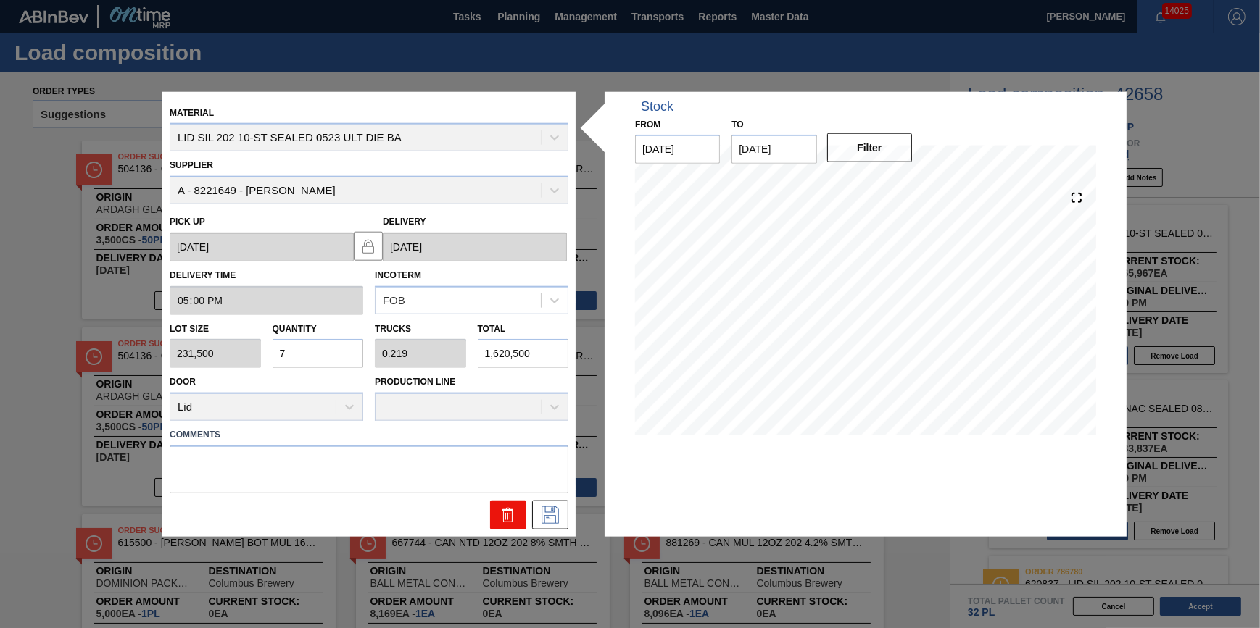  I want to click on div: Delete Order, so click(508, 515).